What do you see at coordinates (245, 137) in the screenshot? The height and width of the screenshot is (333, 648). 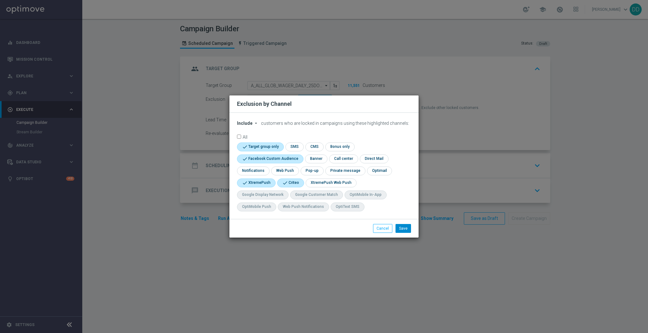 I see `label: All` at bounding box center [245, 137].